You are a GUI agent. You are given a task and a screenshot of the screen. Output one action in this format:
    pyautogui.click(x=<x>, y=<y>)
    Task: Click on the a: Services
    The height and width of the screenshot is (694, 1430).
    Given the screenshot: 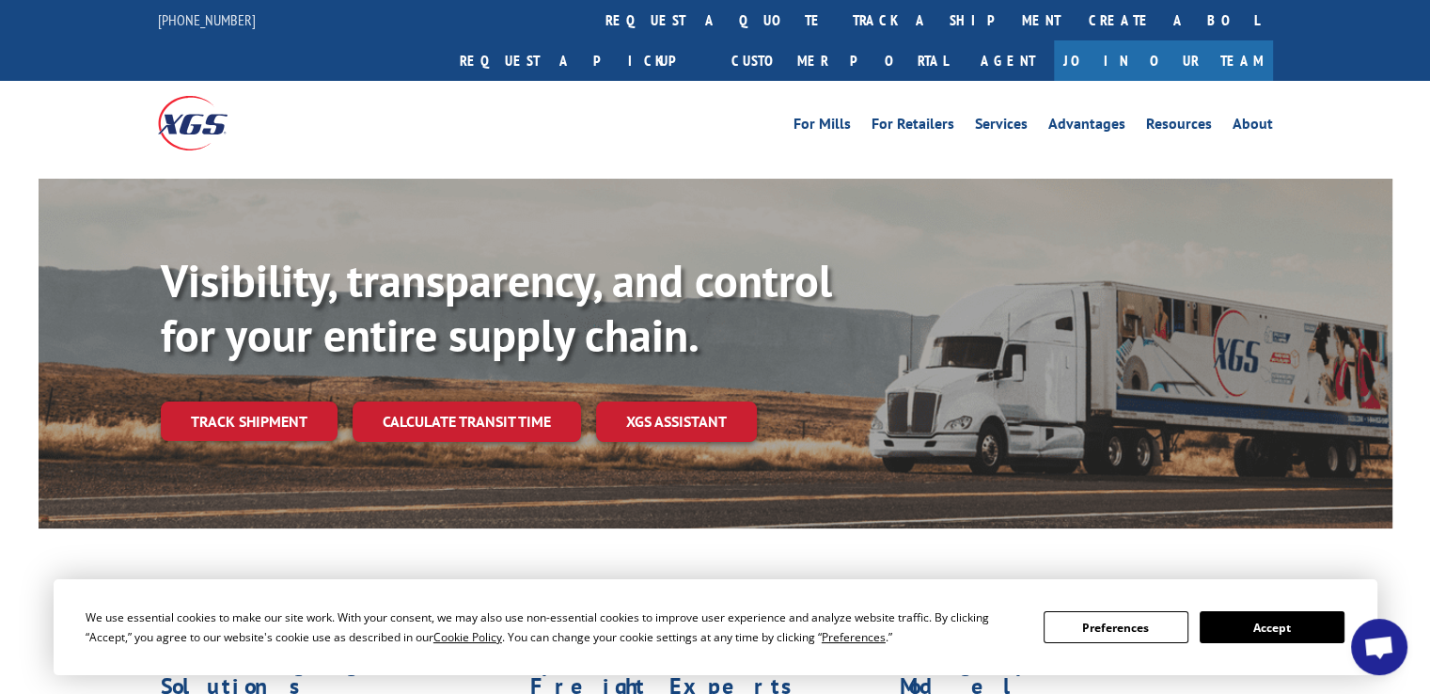 What is the action you would take?
    pyautogui.click(x=1001, y=127)
    